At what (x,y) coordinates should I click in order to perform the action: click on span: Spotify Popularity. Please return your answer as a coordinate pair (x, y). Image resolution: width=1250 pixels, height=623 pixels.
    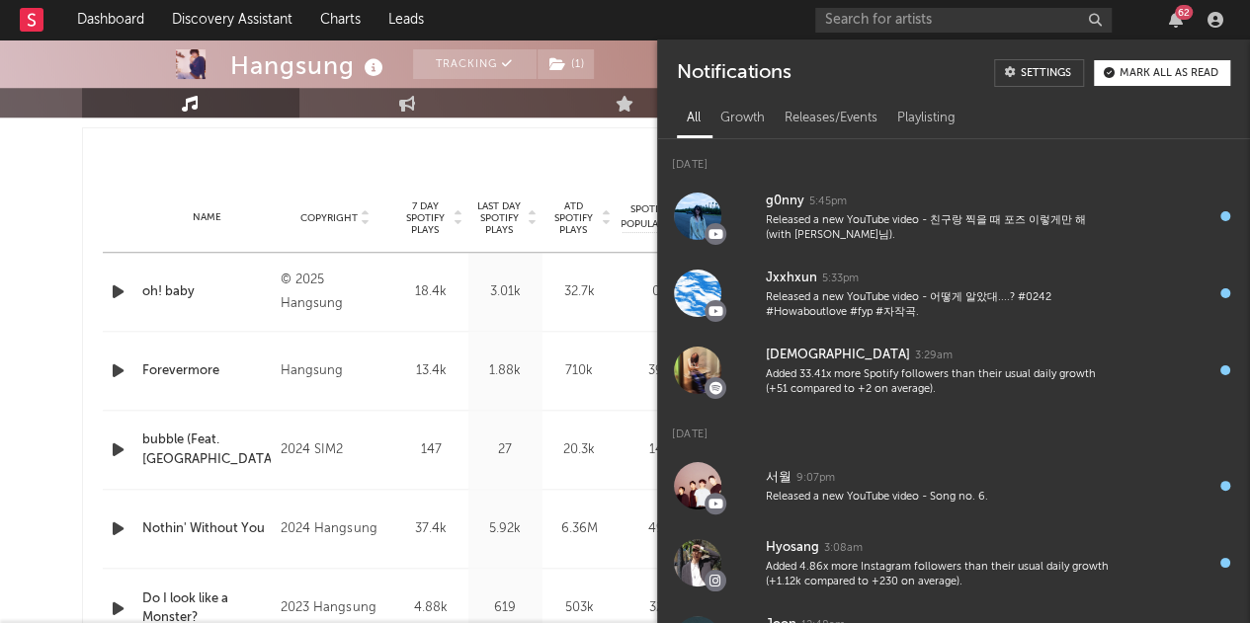
    Looking at the image, I should click on (649, 217).